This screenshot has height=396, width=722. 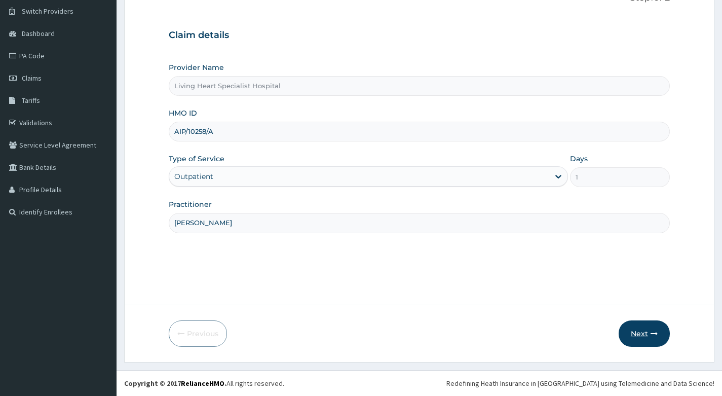 What do you see at coordinates (203, 383) in the screenshot?
I see `a: RelianceHMO` at bounding box center [203, 383].